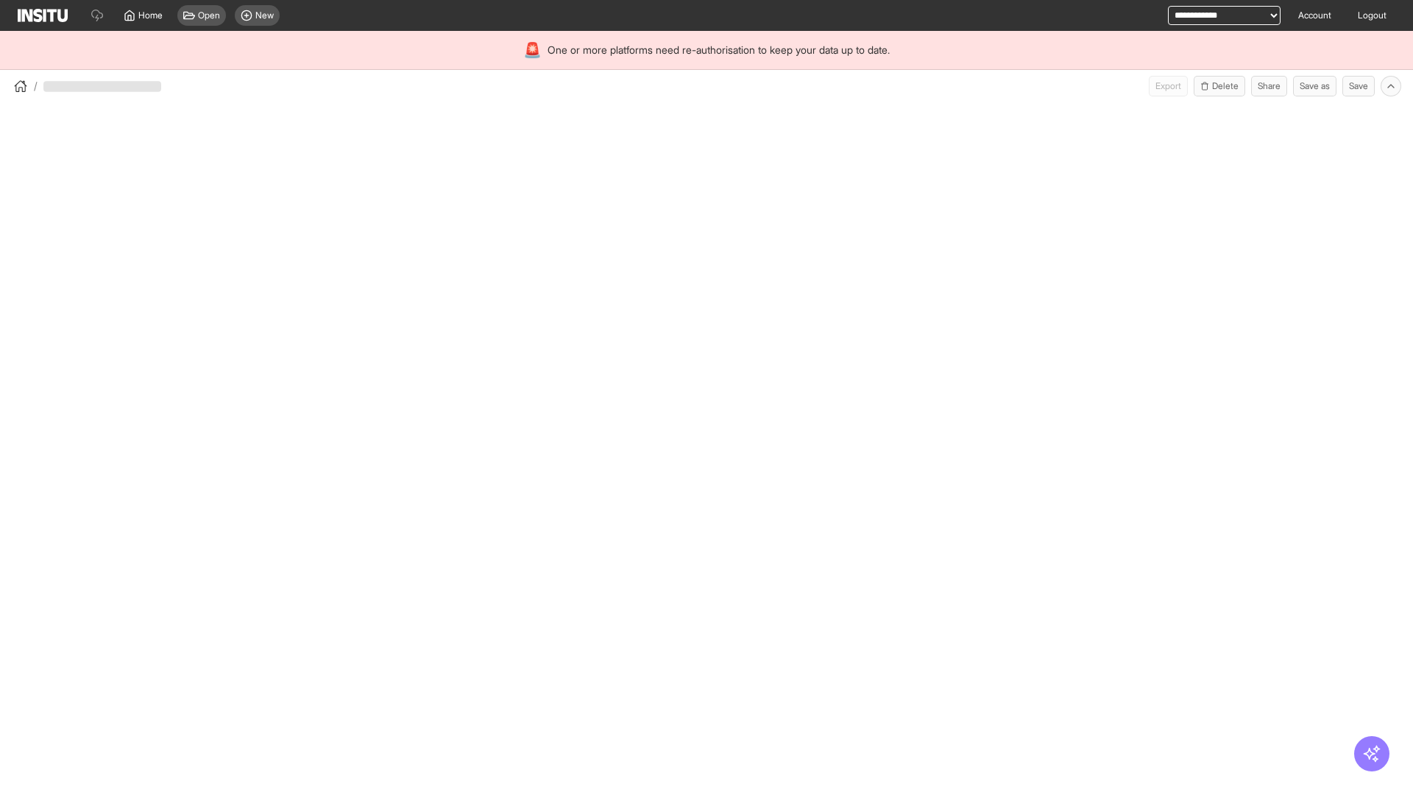  I want to click on span: Open, so click(209, 15).